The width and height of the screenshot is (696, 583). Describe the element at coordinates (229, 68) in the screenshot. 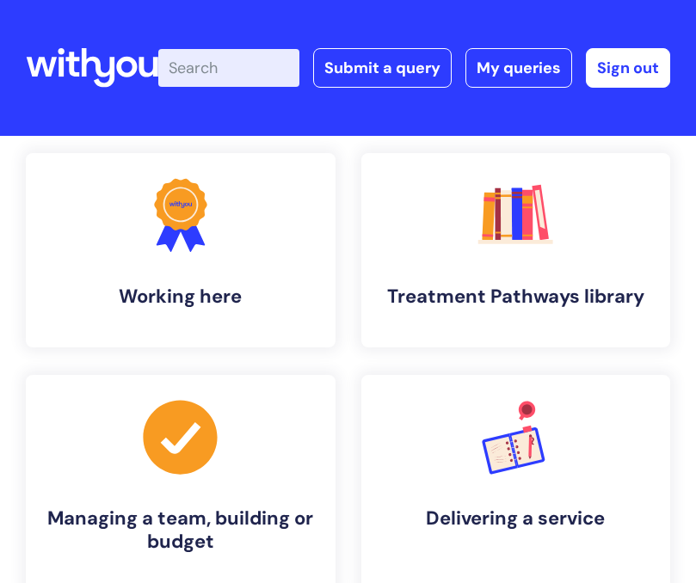

I see `input: Search` at that location.